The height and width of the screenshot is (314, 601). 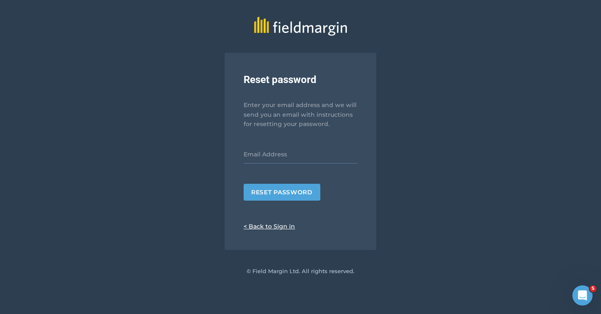 What do you see at coordinates (300, 155) in the screenshot?
I see `input: Email Address` at bounding box center [300, 155].